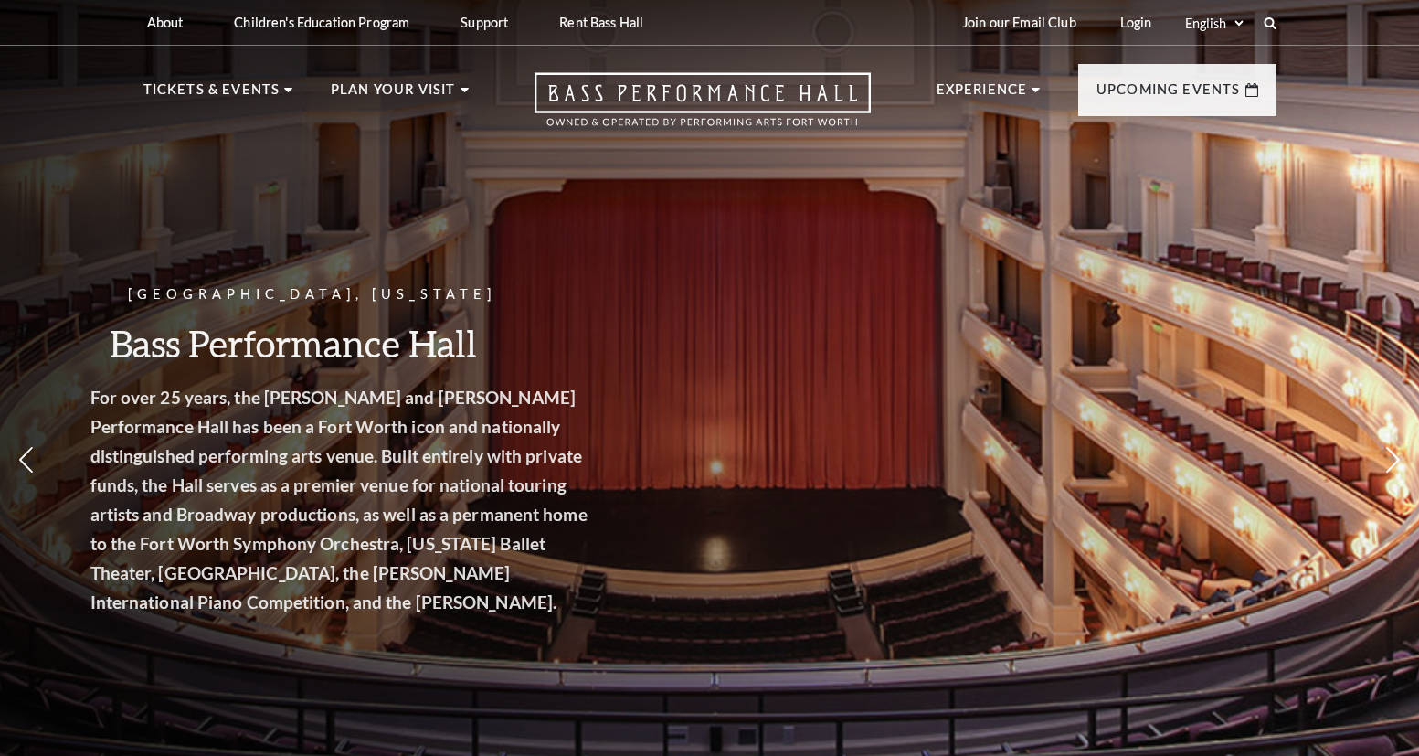 Image resolution: width=1419 pixels, height=756 pixels. Describe the element at coordinates (601, 22) in the screenshot. I see `p: Rent Bass Hall` at that location.